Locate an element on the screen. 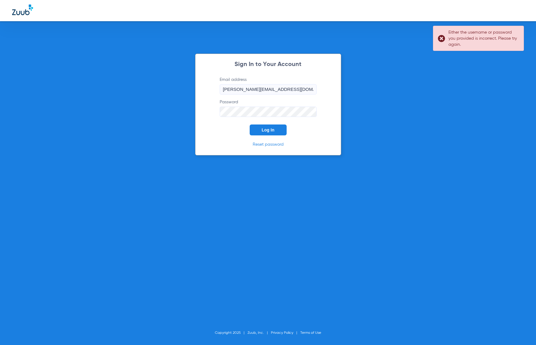  div: Either the username or password you provided is incorrect. Please try again. is located at coordinates (483, 38).